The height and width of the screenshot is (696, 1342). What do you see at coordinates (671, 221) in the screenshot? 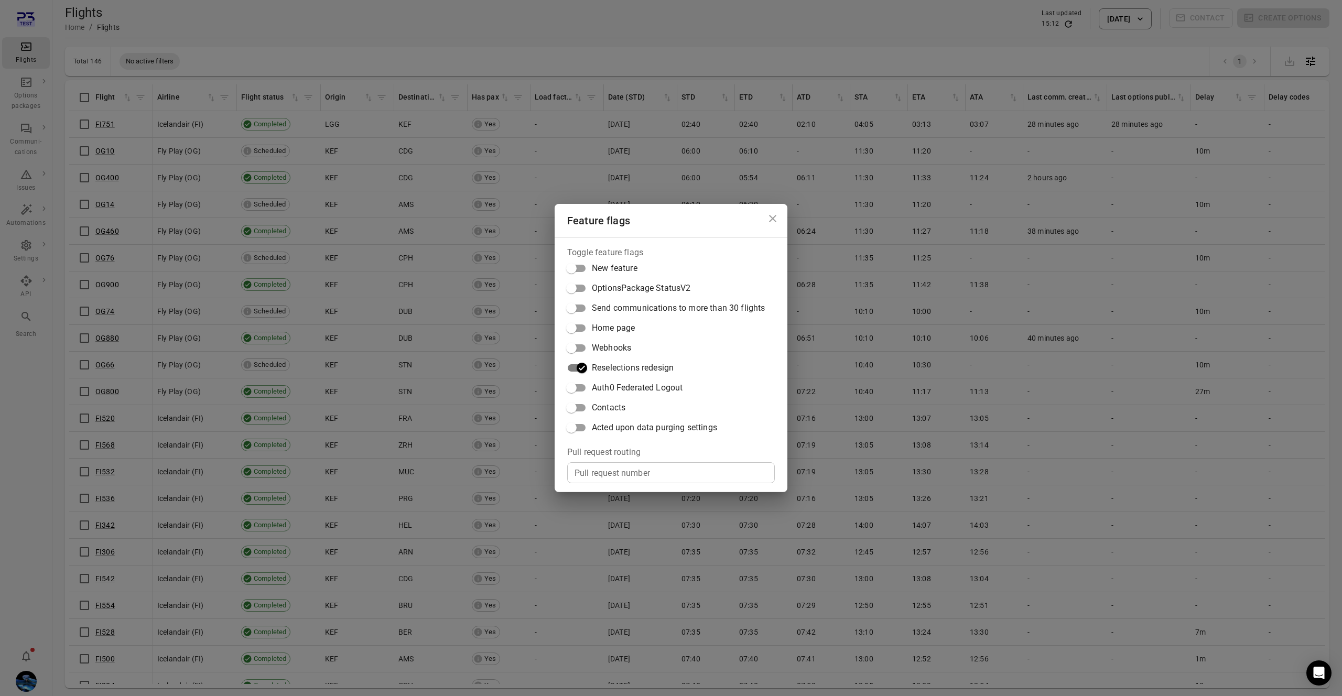
I see `h2: Feature flags` at bounding box center [671, 221].